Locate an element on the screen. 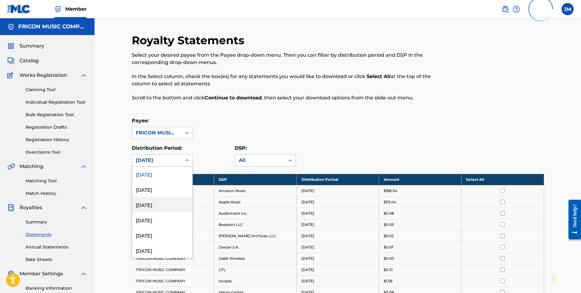  p: $0.02 is located at coordinates (389, 236).